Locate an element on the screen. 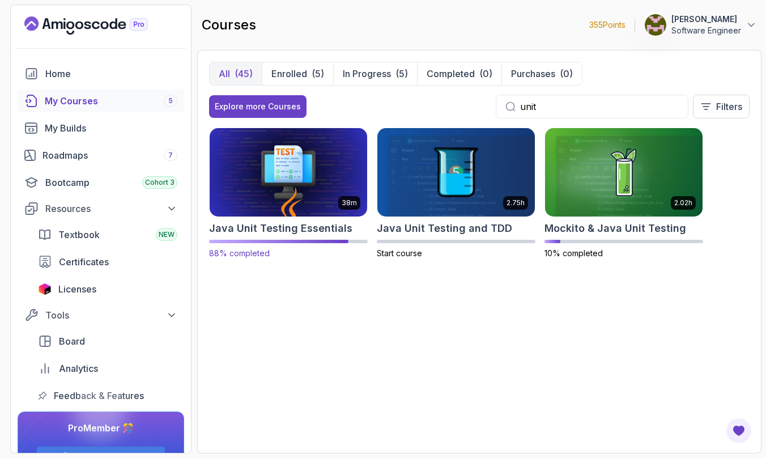 The image size is (766, 458). button: All(45) is located at coordinates (236, 74).